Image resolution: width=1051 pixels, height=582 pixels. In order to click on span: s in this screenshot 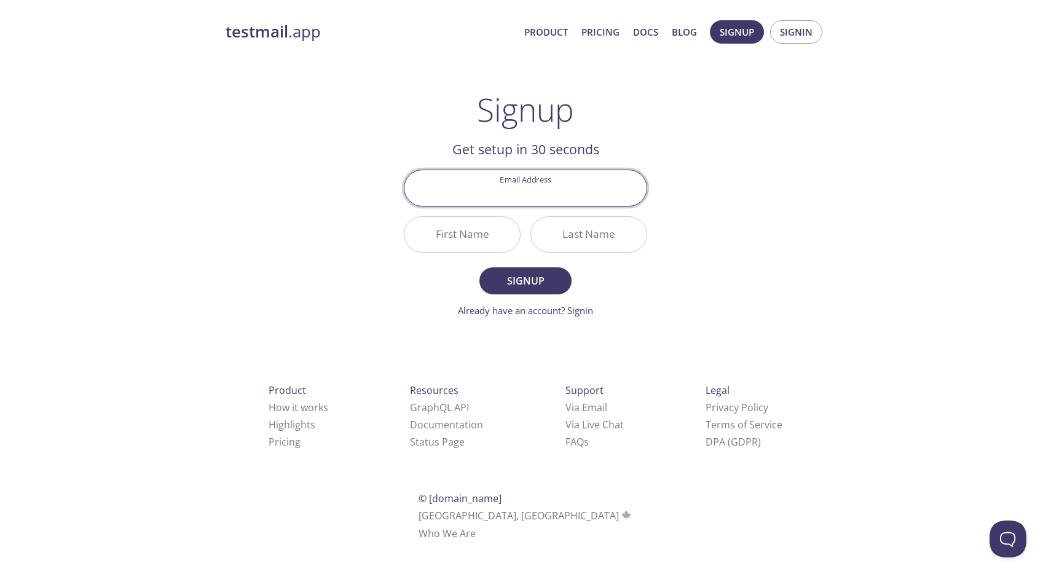, I will do `click(586, 442)`.